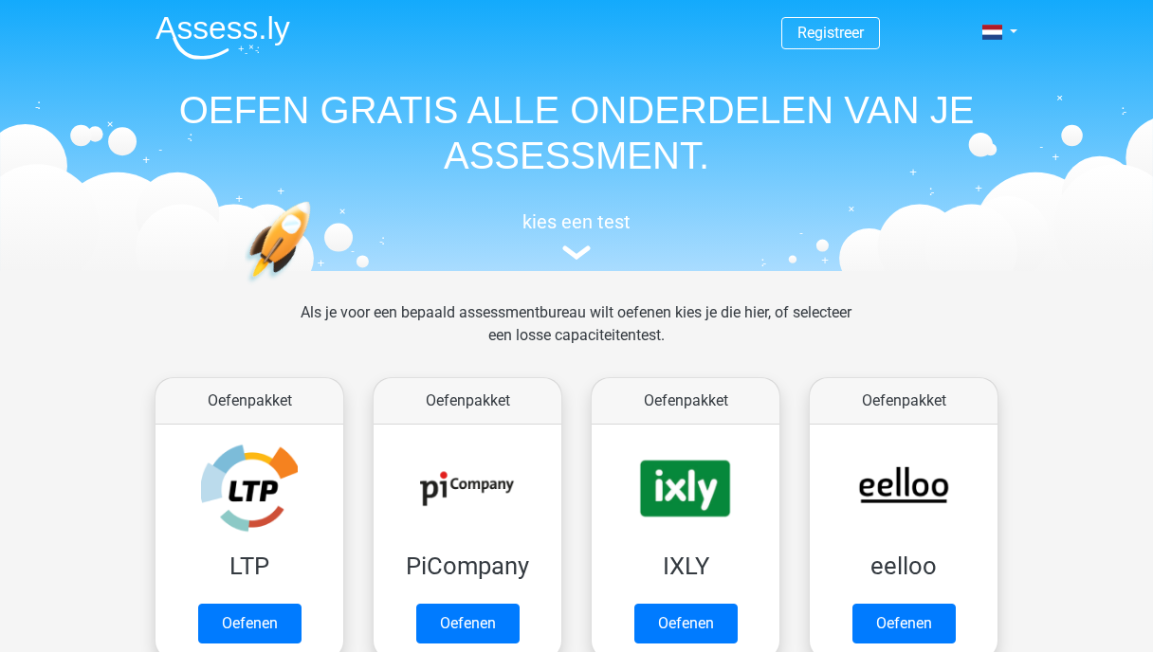 The height and width of the screenshot is (652, 1153). I want to click on img: assessment, so click(577, 252).